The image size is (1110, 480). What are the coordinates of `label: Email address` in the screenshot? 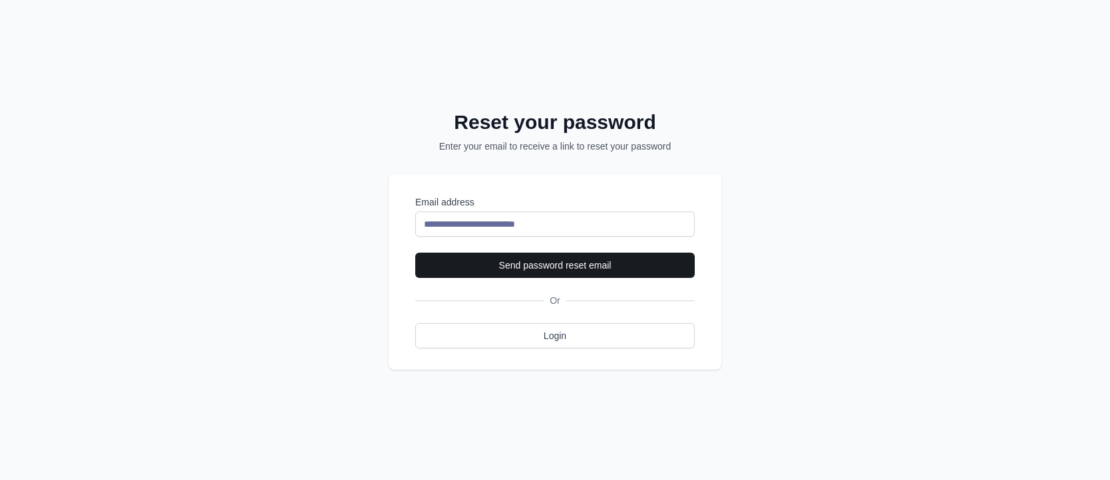 It's located at (555, 202).